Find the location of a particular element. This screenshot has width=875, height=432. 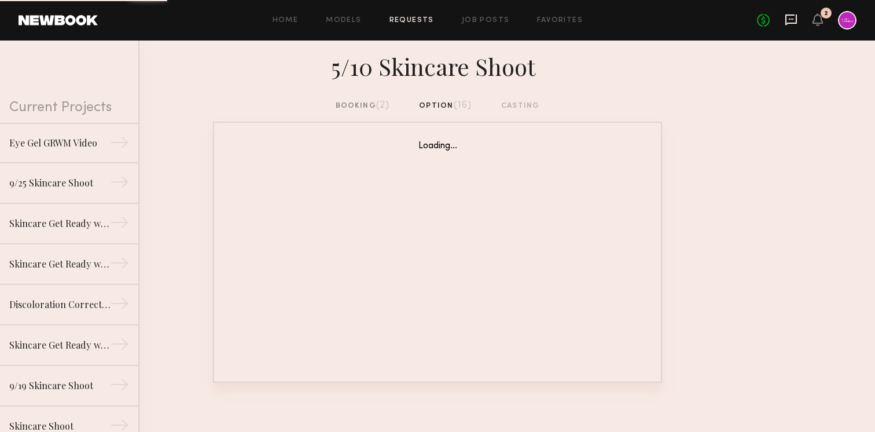

div: Eye Gel GRWM Video is located at coordinates (60, 143).